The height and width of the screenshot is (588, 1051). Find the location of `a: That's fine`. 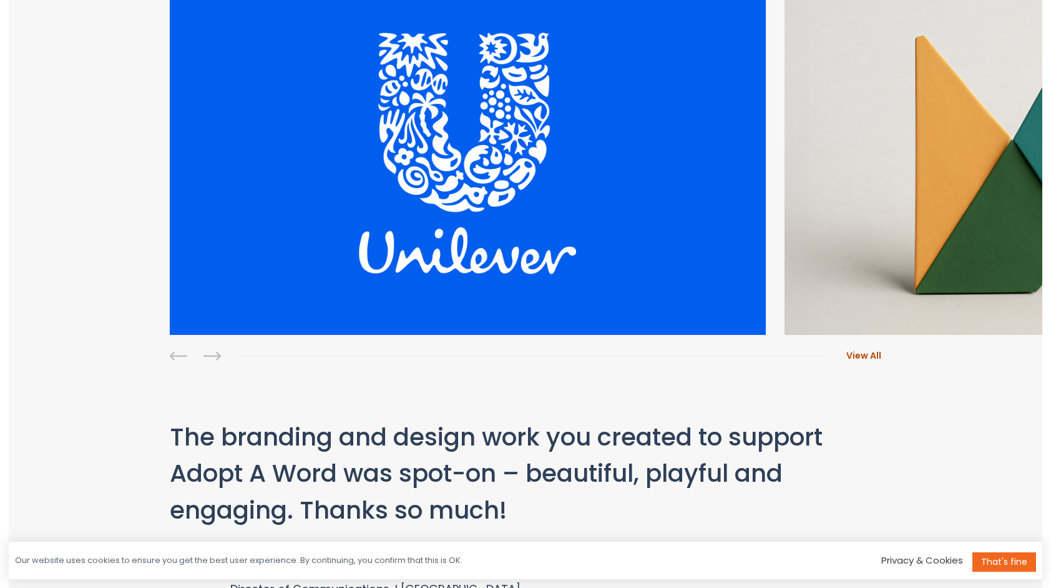

a: That's fine is located at coordinates (1005, 561).